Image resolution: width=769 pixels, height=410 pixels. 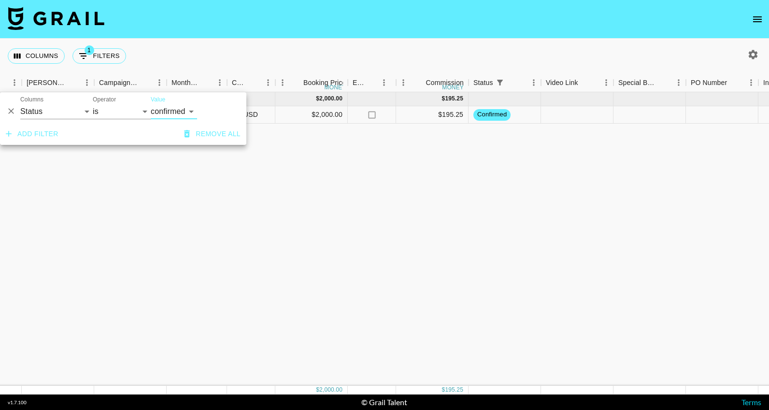 What do you see at coordinates (444, 83) in the screenshot?
I see `div: Commission` at bounding box center [444, 83].